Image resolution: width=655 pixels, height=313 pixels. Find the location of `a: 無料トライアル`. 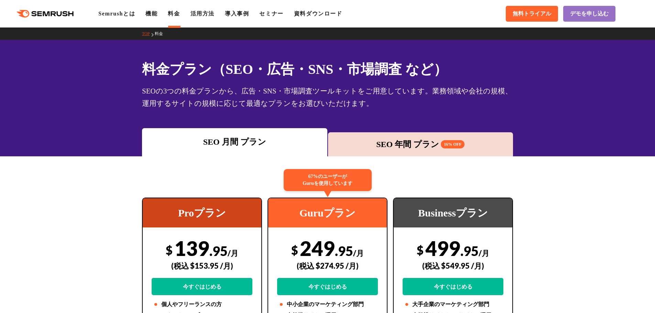

a: 無料トライアル is located at coordinates (532, 14).